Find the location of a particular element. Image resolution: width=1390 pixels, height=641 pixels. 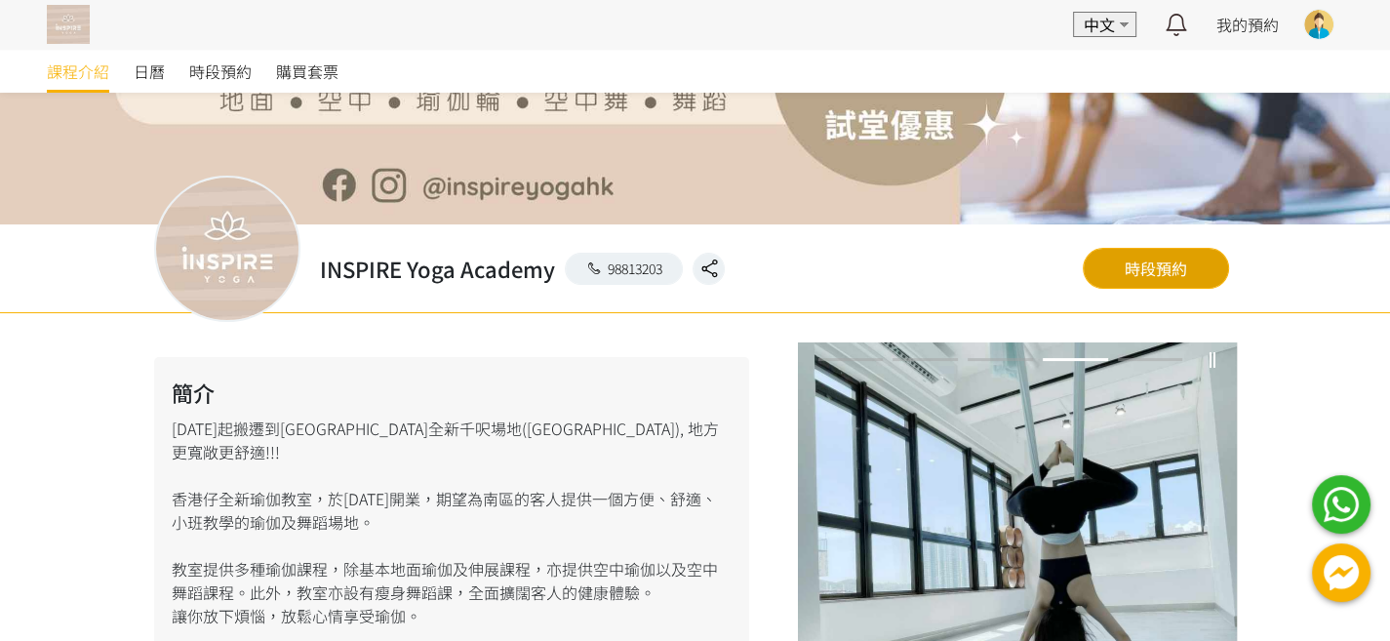

a: 購買套票 is located at coordinates (307, 71).